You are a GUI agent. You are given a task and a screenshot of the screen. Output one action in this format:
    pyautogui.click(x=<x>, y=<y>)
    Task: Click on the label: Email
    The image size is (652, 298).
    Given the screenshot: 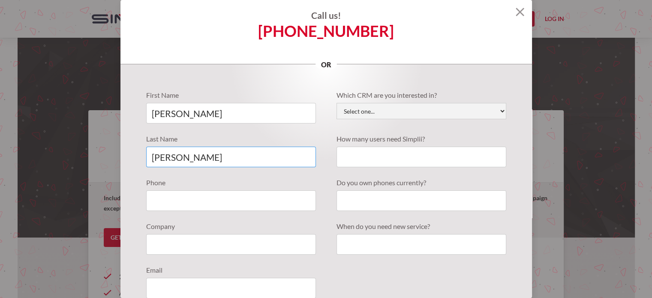 What is the action you would take?
    pyautogui.click(x=231, y=270)
    